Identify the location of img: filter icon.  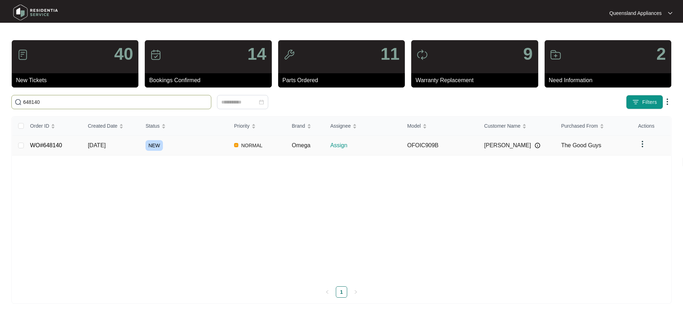
(635, 102).